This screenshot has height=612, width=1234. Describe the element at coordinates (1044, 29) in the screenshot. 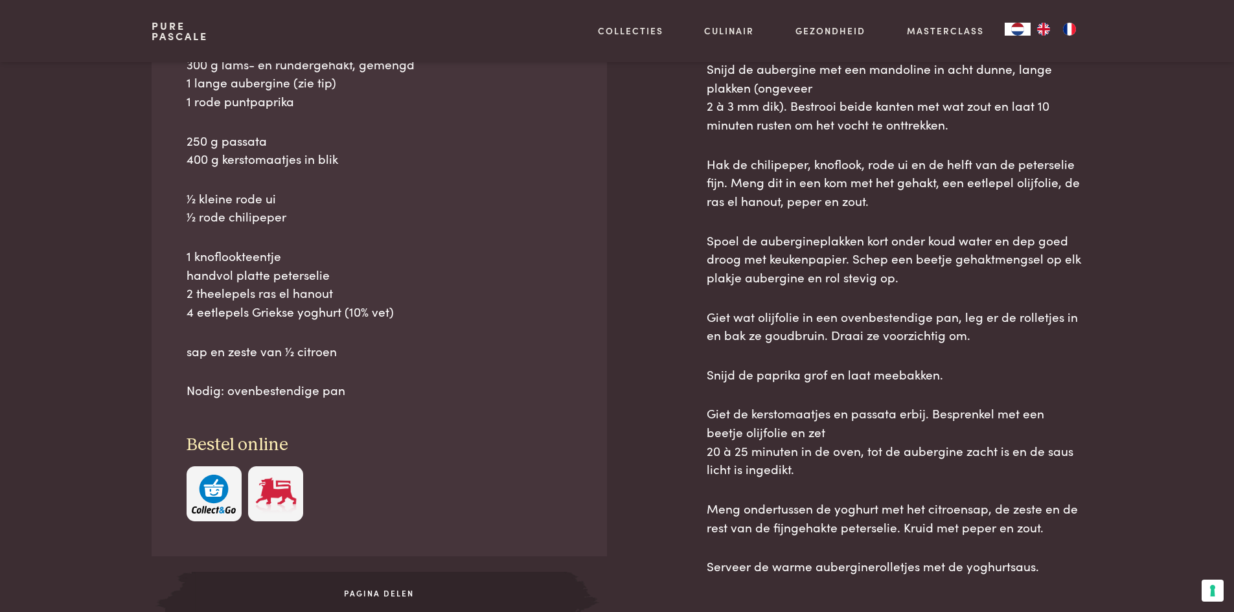

I see `a: EN` at that location.